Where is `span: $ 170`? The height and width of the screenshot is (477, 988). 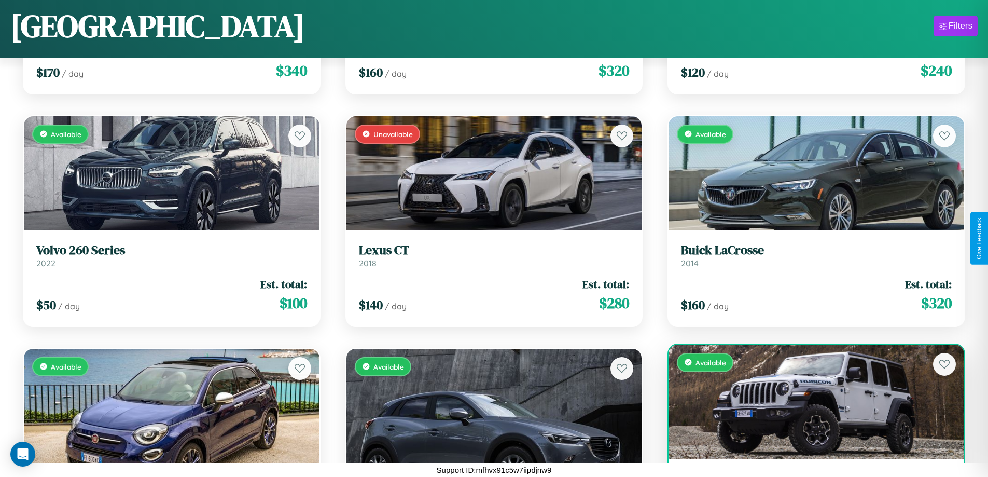
span: $ 170 is located at coordinates (48, 72).